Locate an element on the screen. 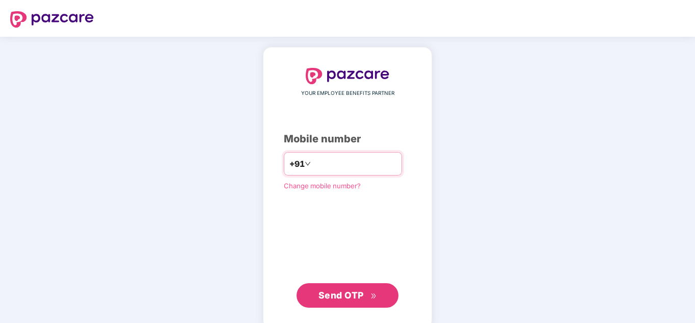  span: double-right is located at coordinates (374, 296).